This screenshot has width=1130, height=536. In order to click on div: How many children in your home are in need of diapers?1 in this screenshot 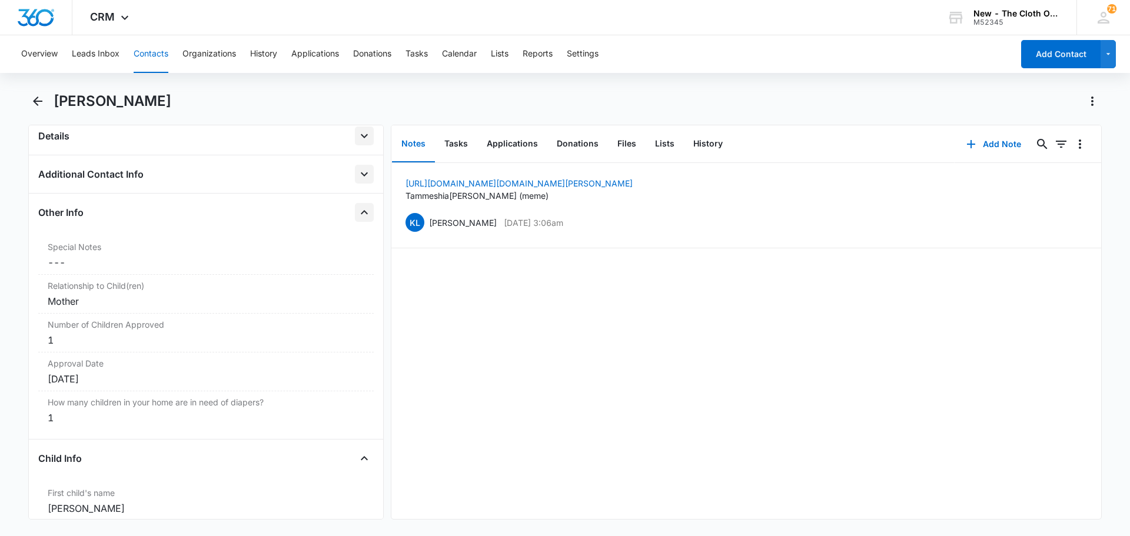, I will do `click(206, 410)`.